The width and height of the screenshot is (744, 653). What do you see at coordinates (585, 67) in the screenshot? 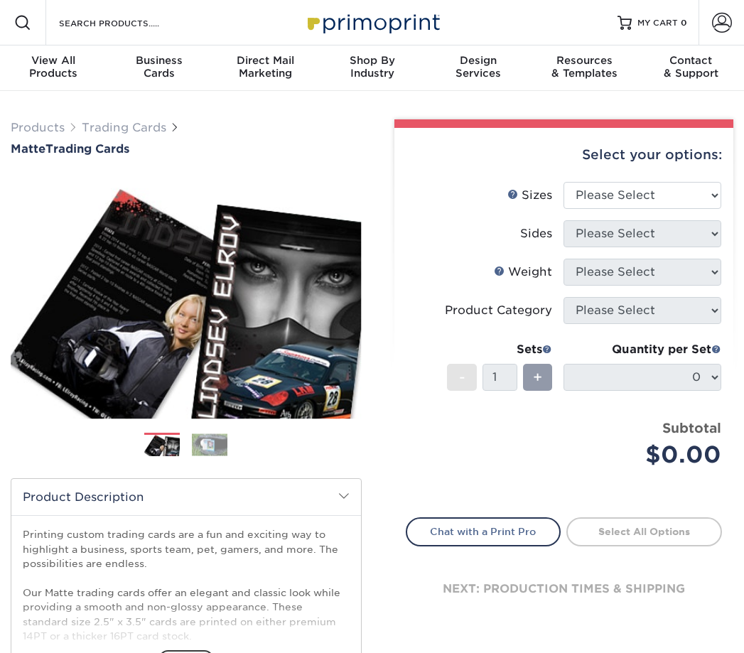
I see `div: & Templates` at bounding box center [585, 67].